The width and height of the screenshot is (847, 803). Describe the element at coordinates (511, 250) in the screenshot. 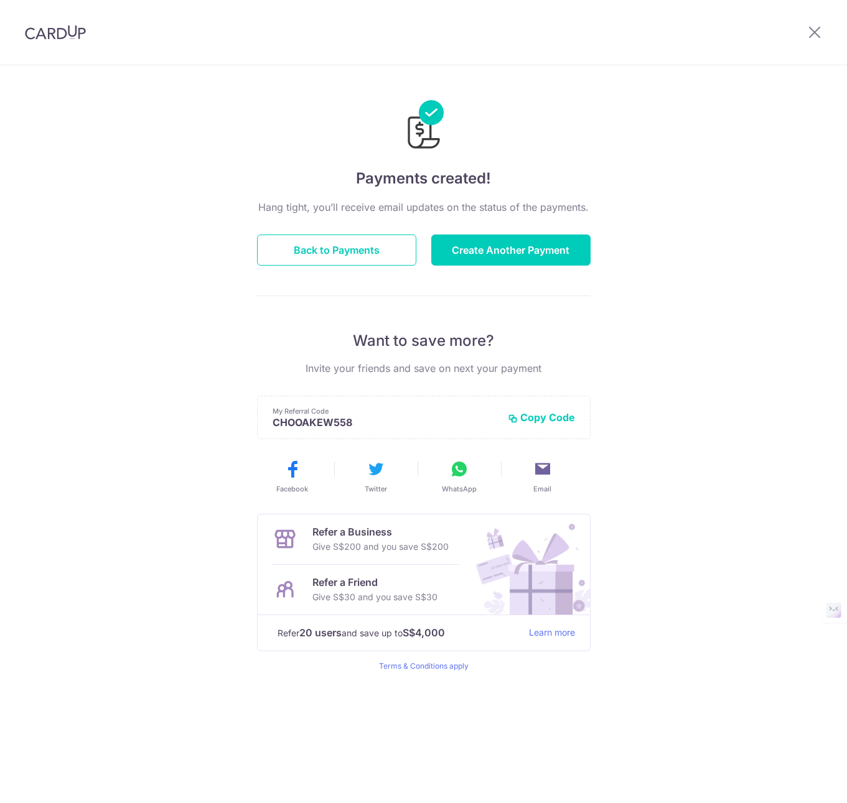

I see `button: Create Another Payment` at that location.